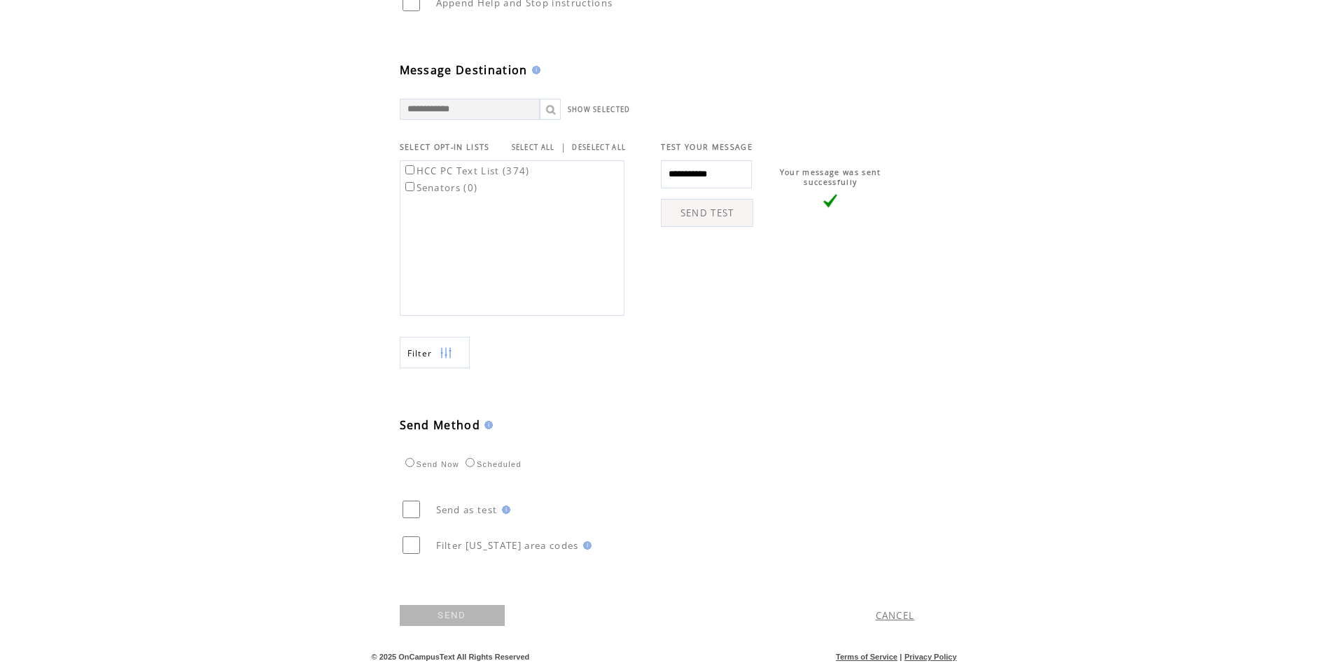 The width and height of the screenshot is (1328, 668). What do you see at coordinates (420, 353) in the screenshot?
I see `span: Show filters` at bounding box center [420, 353].